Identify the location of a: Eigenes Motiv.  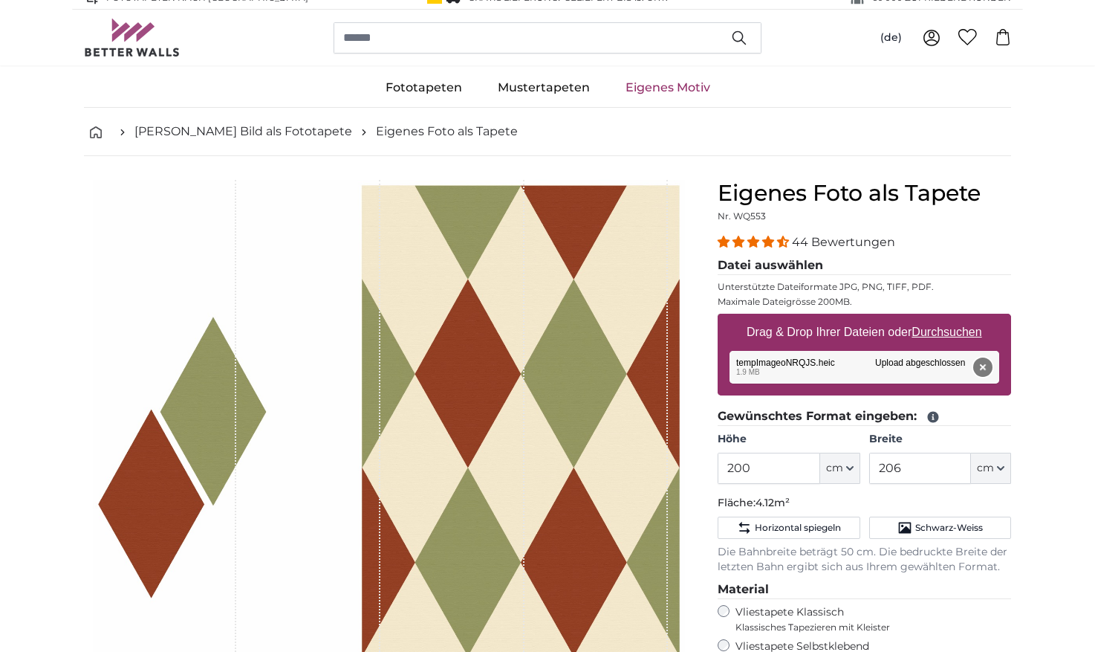
(668, 88).